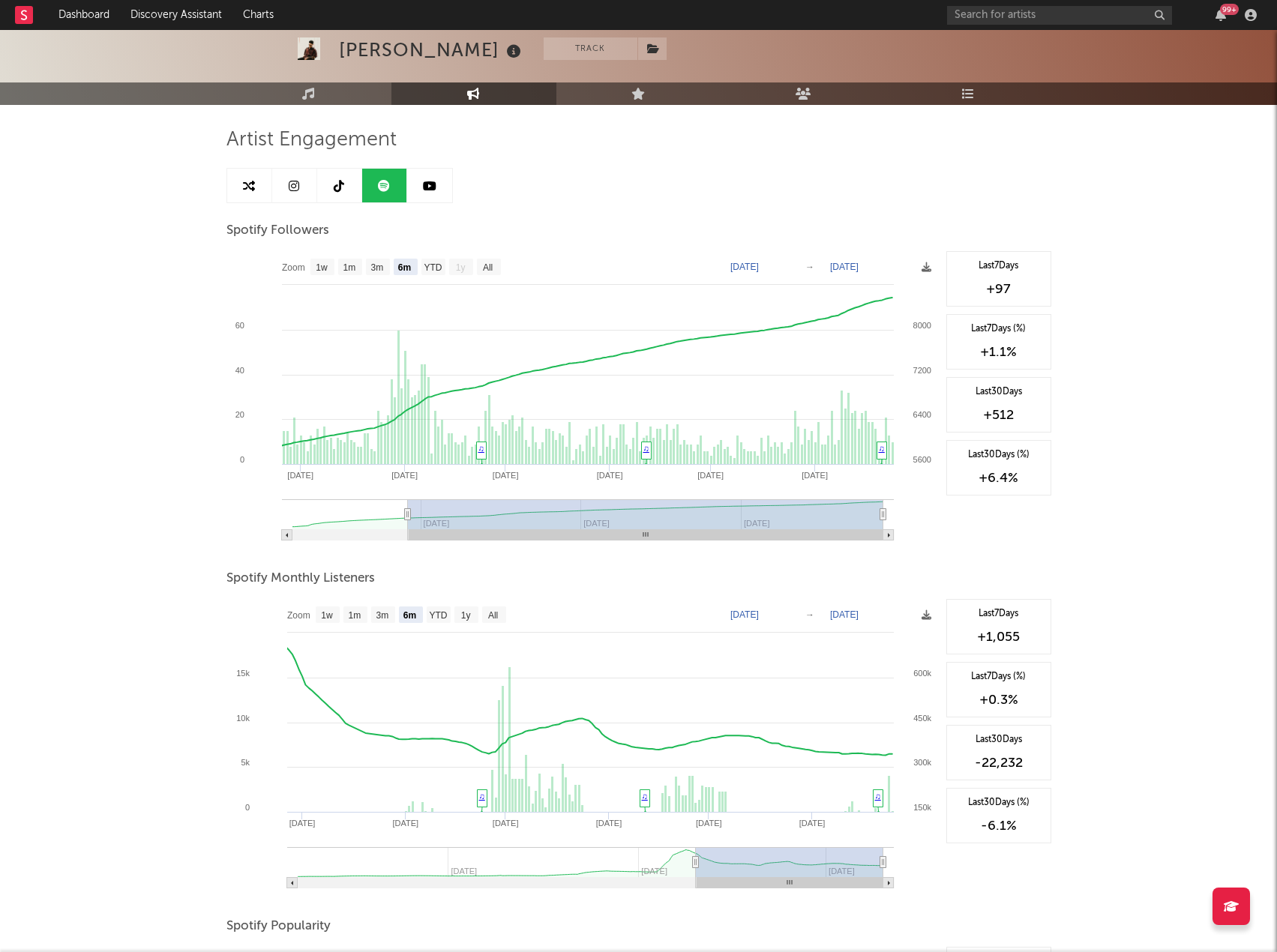  Describe the element at coordinates (921, 415) in the screenshot. I see `text: 6400` at that location.